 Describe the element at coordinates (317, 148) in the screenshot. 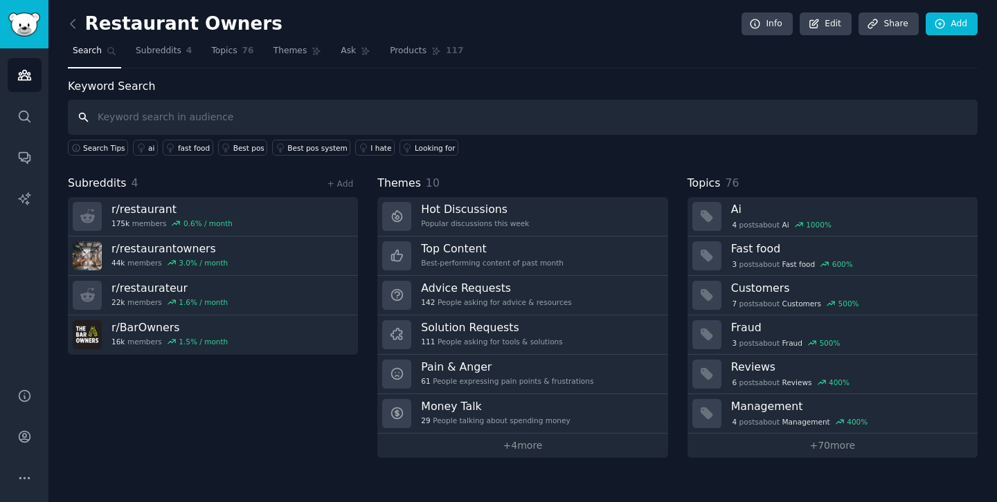

I see `div: Best pos system` at that location.